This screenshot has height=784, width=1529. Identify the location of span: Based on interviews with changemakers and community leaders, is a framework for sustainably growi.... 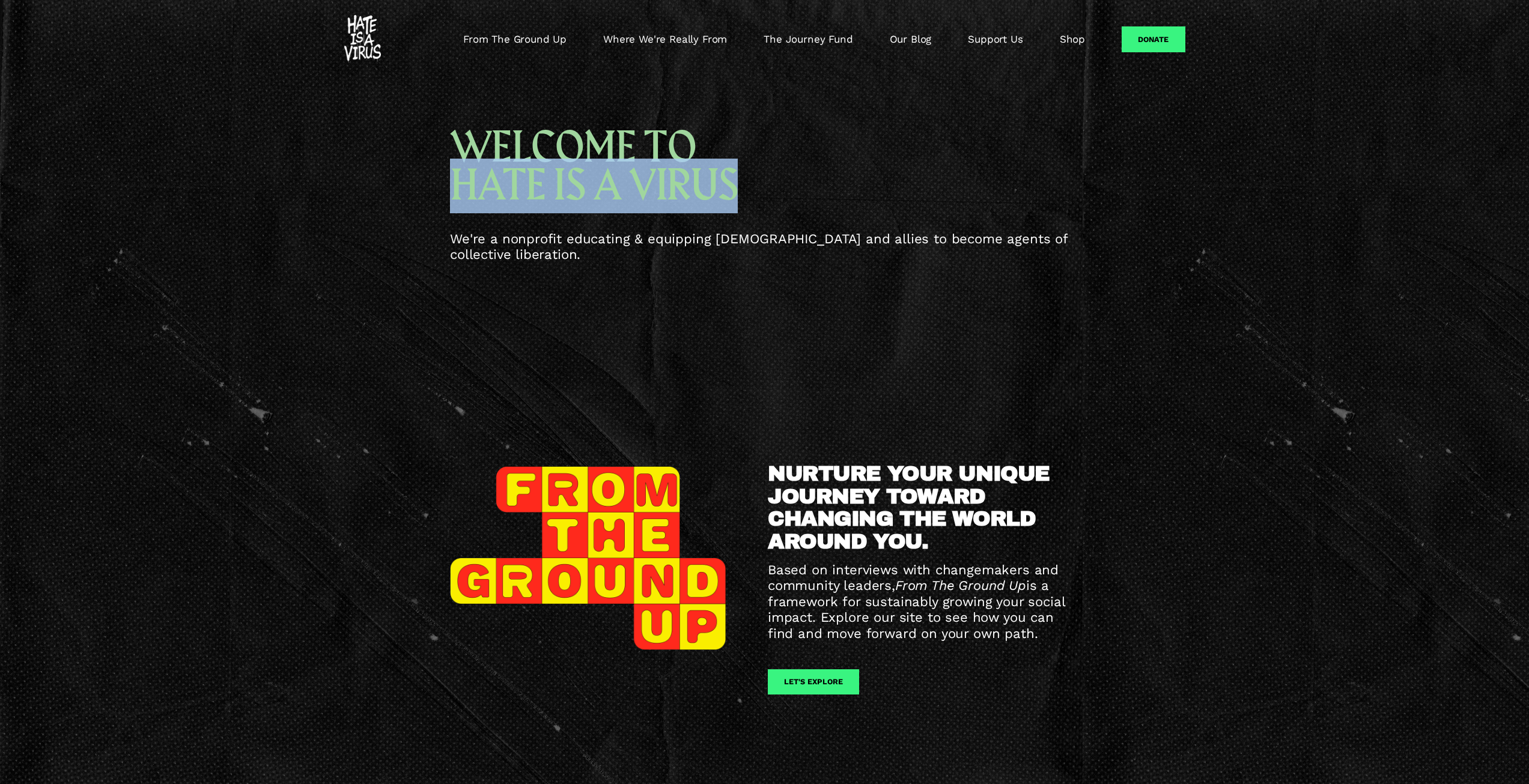
(918, 601).